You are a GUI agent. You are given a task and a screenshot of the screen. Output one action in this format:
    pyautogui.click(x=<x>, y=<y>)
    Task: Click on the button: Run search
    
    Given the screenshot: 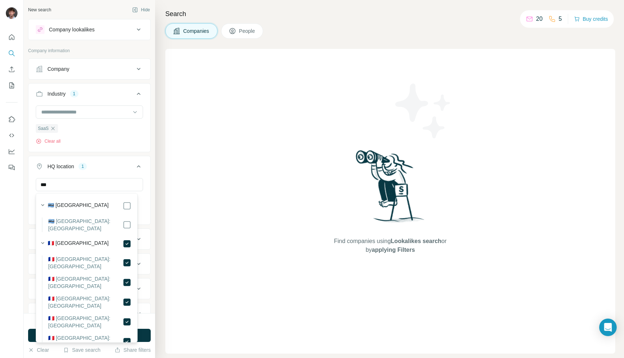 What is the action you would take?
    pyautogui.click(x=89, y=335)
    